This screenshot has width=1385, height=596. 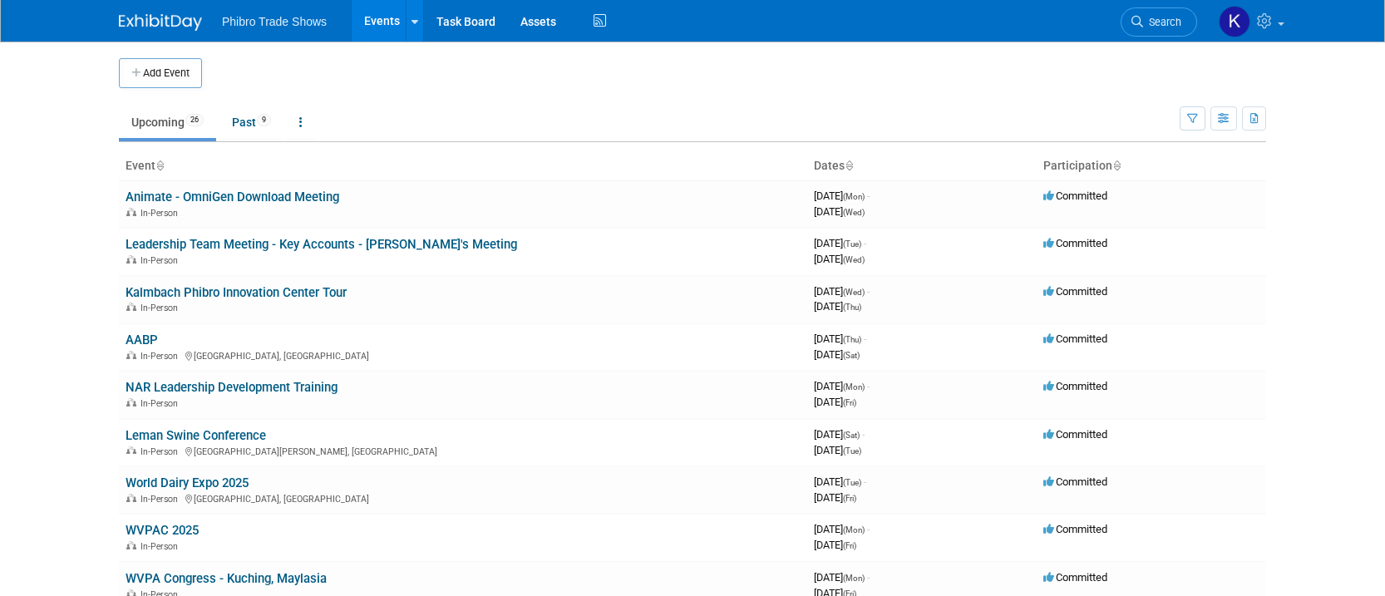 What do you see at coordinates (264, 120) in the screenshot?
I see `span: 9` at bounding box center [264, 120].